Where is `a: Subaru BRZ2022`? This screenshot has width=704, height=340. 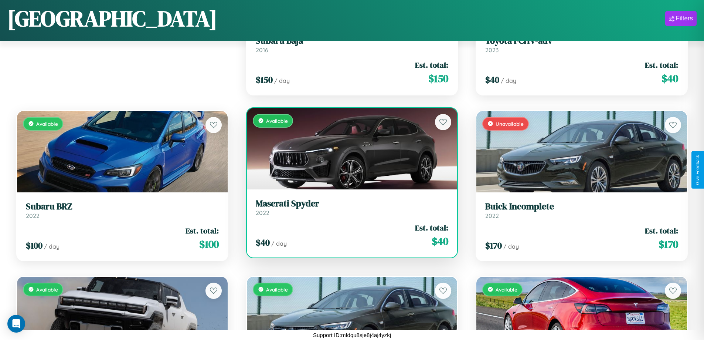 a: Subaru BRZ2022 is located at coordinates (122, 210).